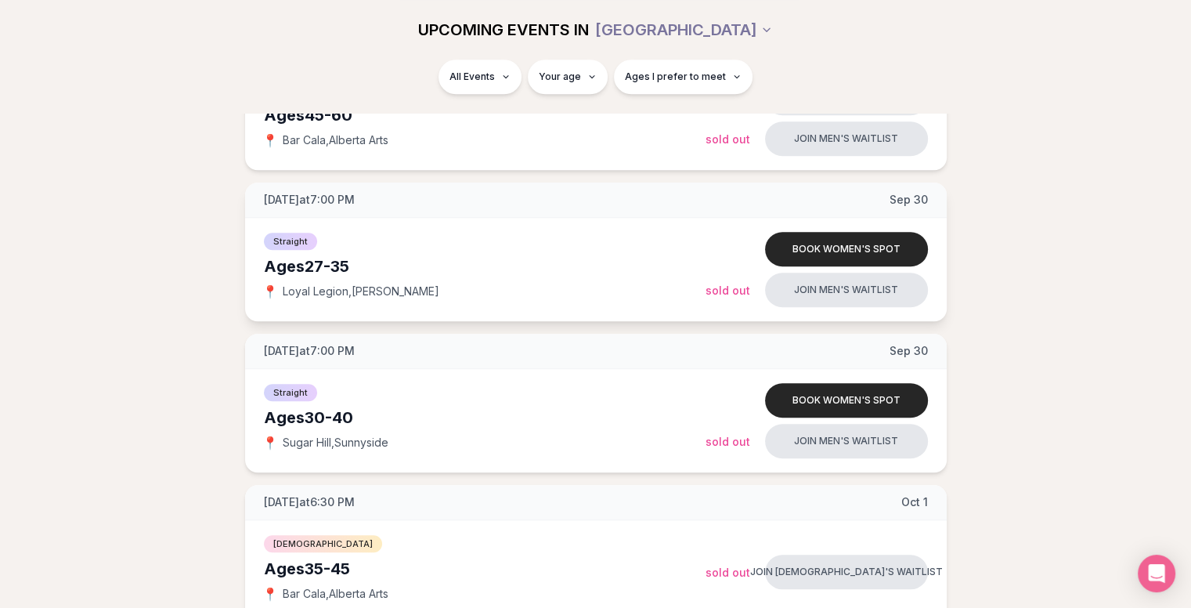  Describe the element at coordinates (485, 115) in the screenshot. I see `div: Ages 45-60` at that location.